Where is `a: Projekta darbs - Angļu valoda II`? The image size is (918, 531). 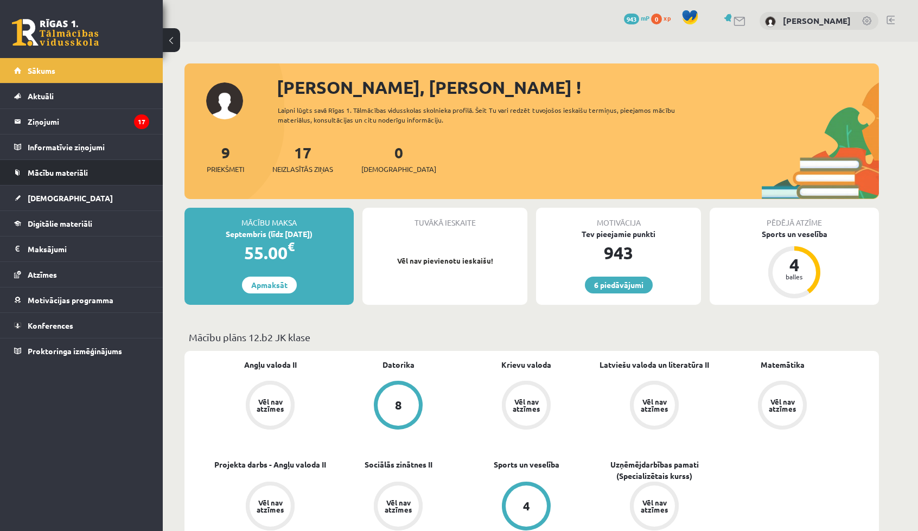
a: Projekta darbs - Angļu valoda II is located at coordinates (270, 465).